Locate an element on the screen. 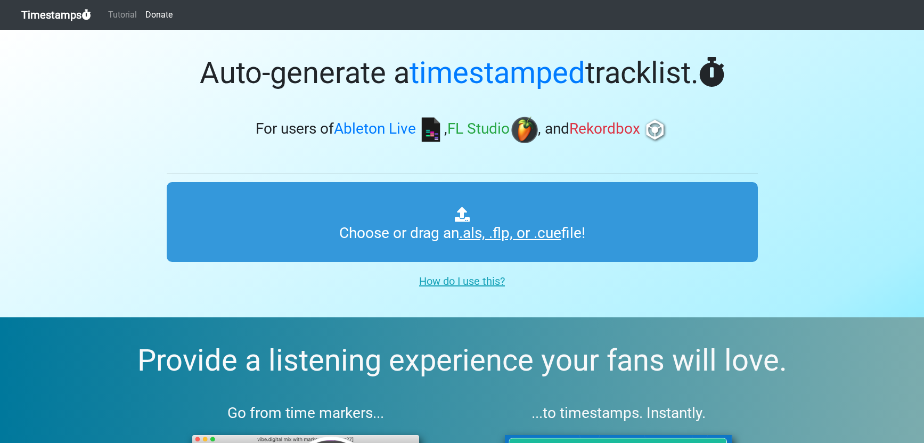 This screenshot has width=924, height=443. span: Ableton Live is located at coordinates (375, 129).